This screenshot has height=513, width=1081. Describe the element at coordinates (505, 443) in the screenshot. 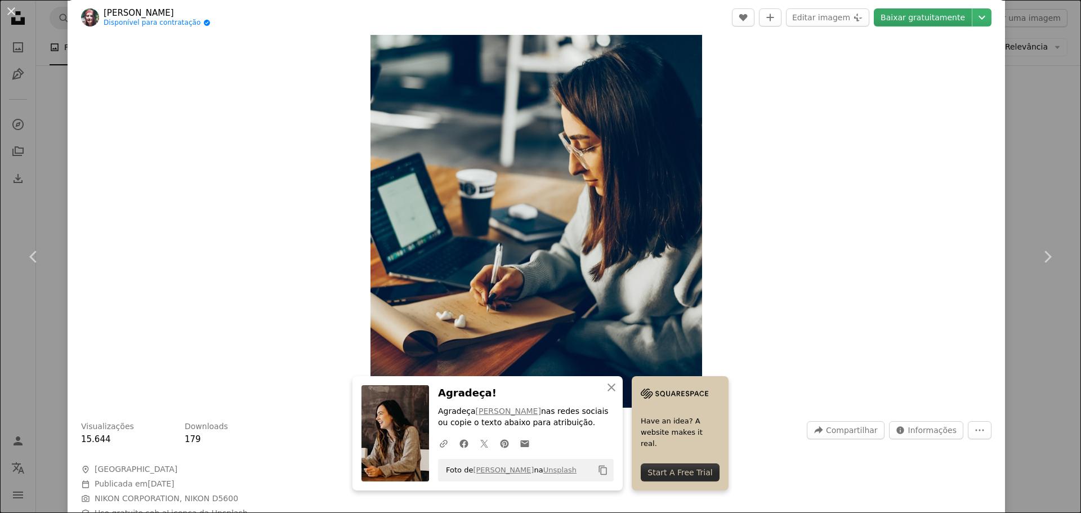

I see `a: Compartilhar no Pinterest` at that location.